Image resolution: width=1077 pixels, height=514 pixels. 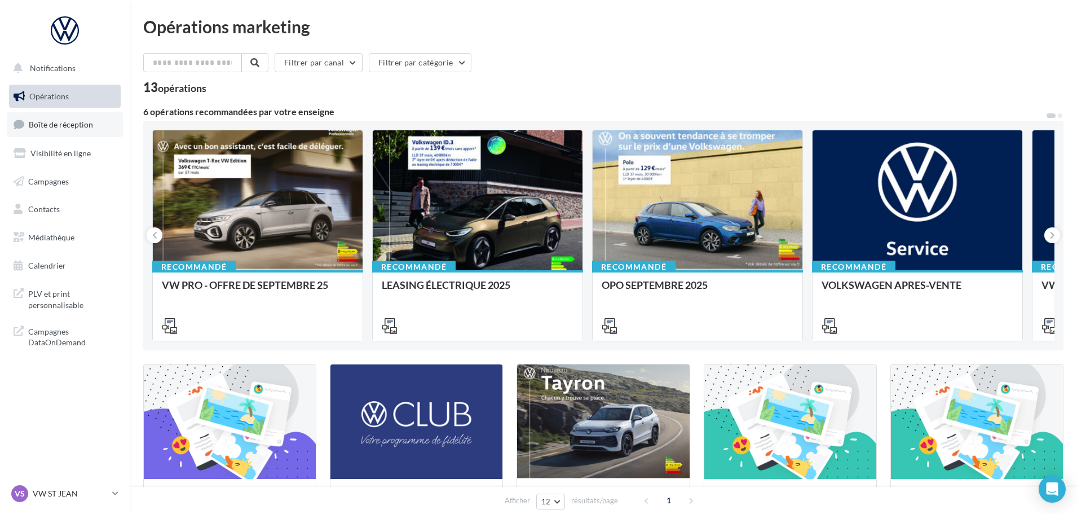 I want to click on span: Boîte de réception, so click(x=61, y=124).